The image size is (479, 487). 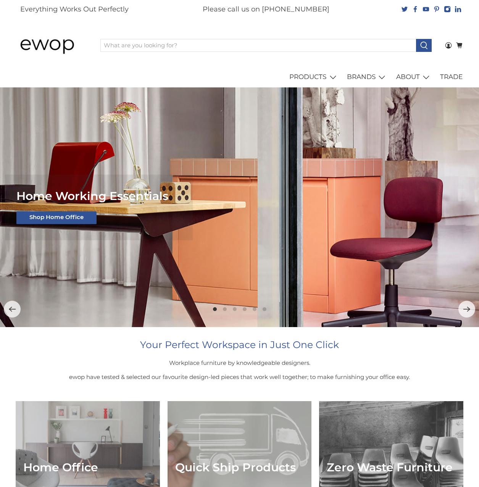 What do you see at coordinates (12, 309) in the screenshot?
I see `button: Previous` at bounding box center [12, 309].